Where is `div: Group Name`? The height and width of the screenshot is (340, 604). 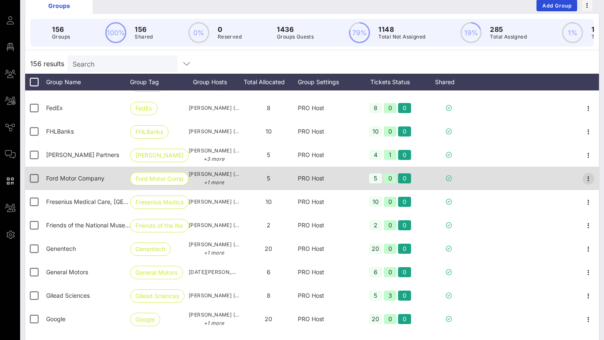 div: Group Name is located at coordinates (88, 82).